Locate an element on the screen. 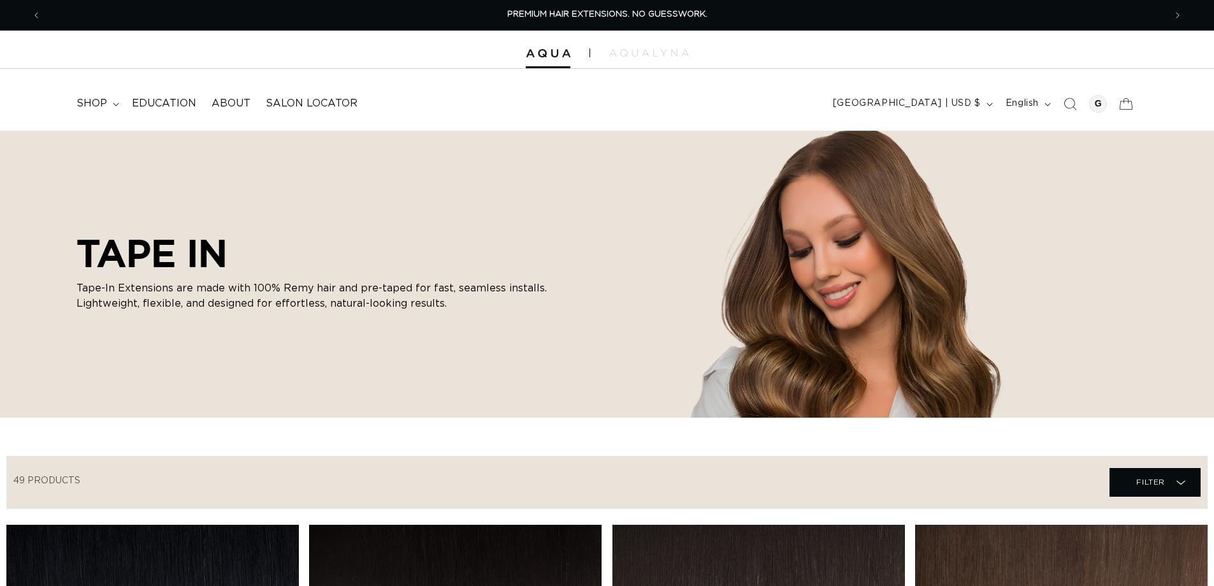 Image resolution: width=1214 pixels, height=586 pixels. a: Salon Locator is located at coordinates (312, 103).